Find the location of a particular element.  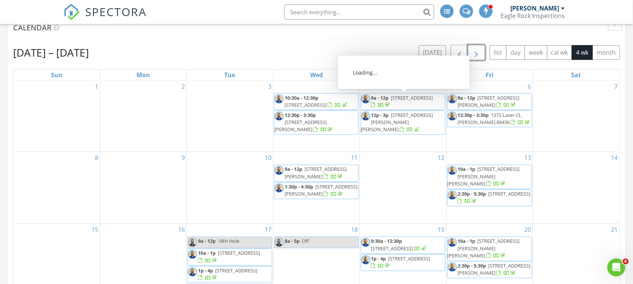

img: The Best Home Inspection Software - Spectora is located at coordinates (72, 12).